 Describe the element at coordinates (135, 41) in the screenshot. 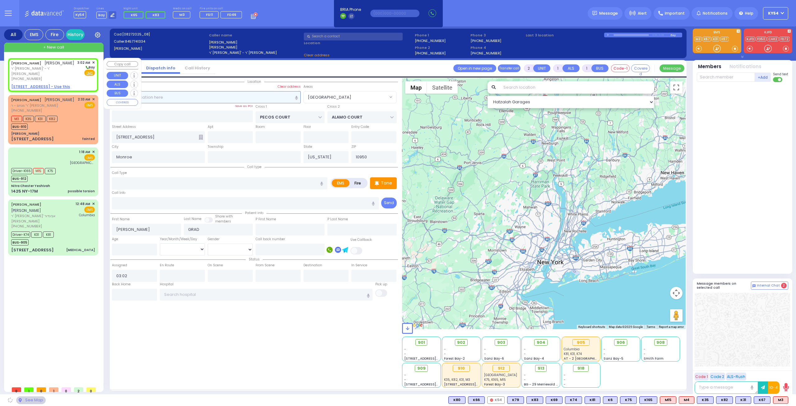

I see `span: 8457741334` at that location.